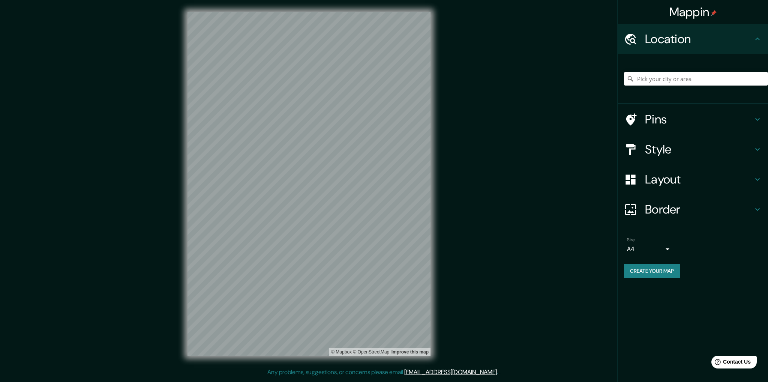 This screenshot has width=768, height=382. Describe the element at coordinates (693, 12) in the screenshot. I see `h4: Mappin` at that location.